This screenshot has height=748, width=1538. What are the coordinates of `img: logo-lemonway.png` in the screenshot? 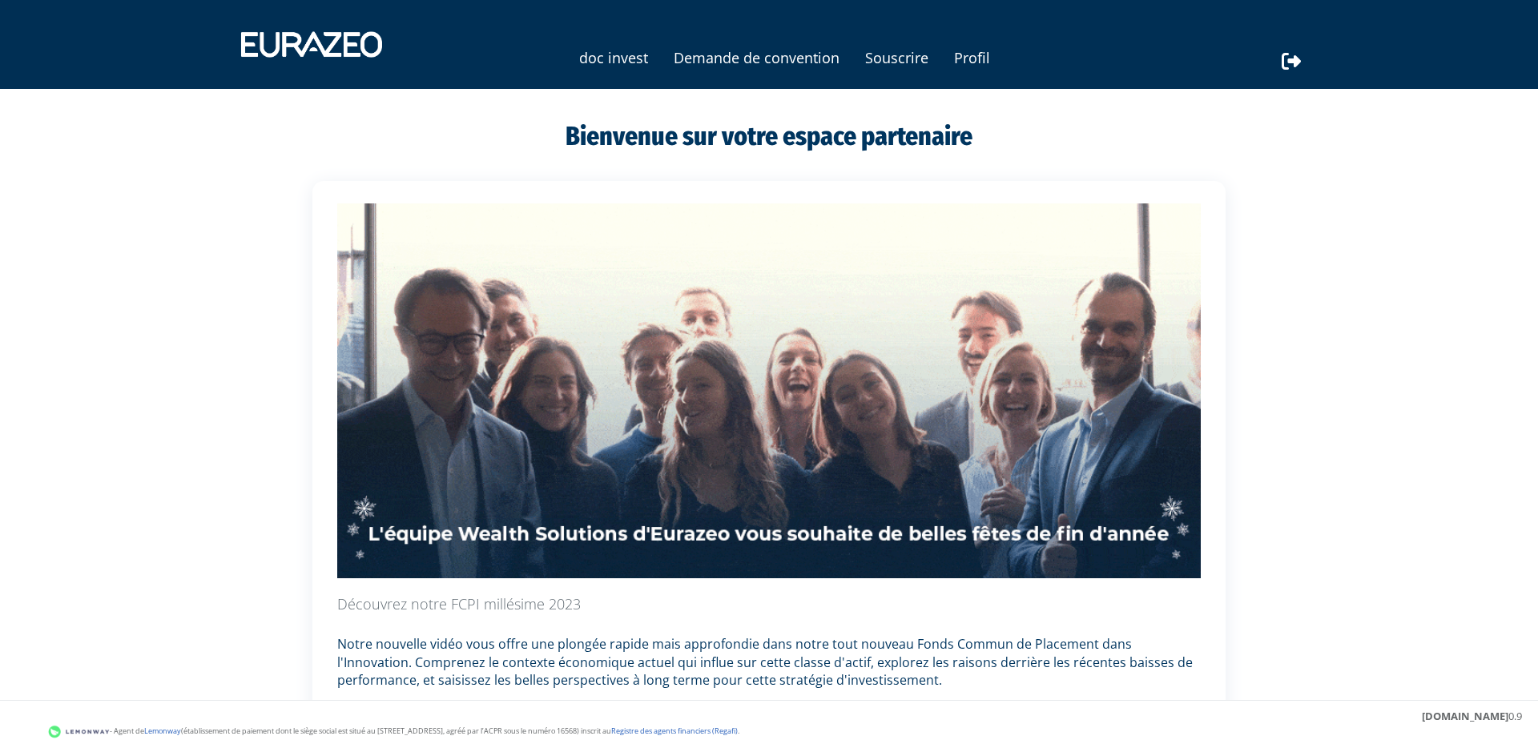 It's located at (79, 732).